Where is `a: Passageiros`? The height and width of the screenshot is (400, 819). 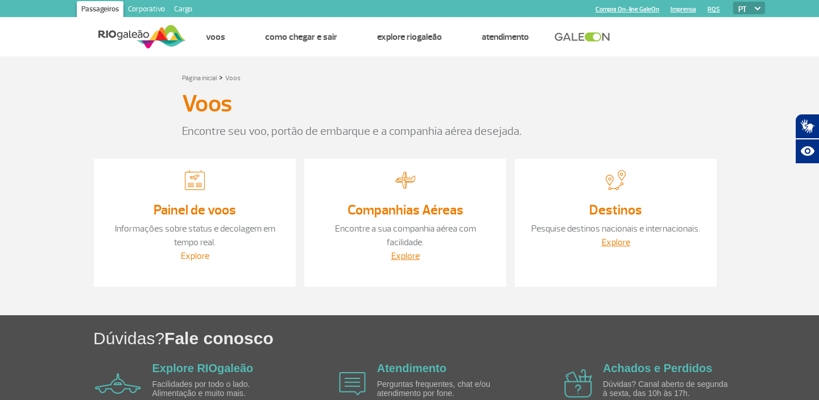 a: Passageiros is located at coordinates (100, 10).